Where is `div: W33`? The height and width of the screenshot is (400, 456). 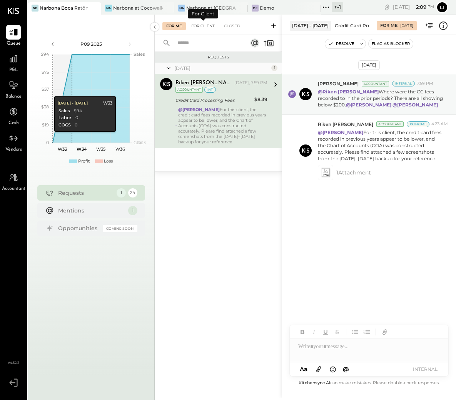 div: W33 is located at coordinates (107, 103).